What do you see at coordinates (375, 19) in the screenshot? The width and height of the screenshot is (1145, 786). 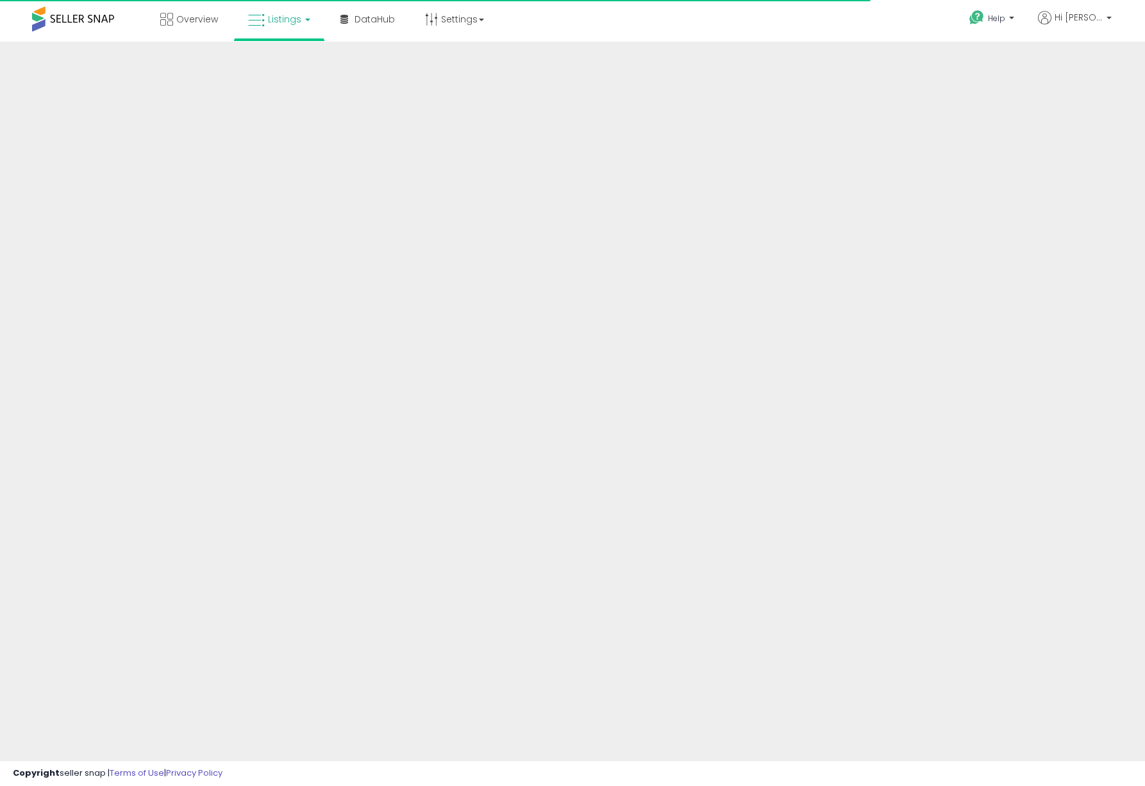 I see `span: DataHub` at bounding box center [375, 19].